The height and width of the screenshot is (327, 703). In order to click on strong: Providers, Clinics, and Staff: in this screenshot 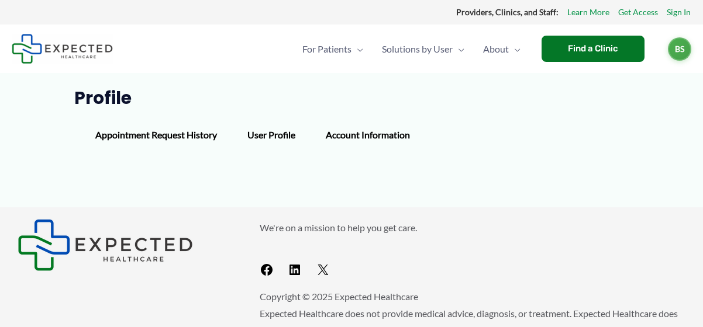, I will do `click(507, 12)`.